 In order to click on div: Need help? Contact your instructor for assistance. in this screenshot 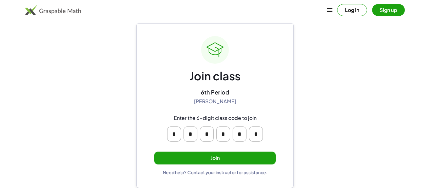, I will do `click(215, 173)`.